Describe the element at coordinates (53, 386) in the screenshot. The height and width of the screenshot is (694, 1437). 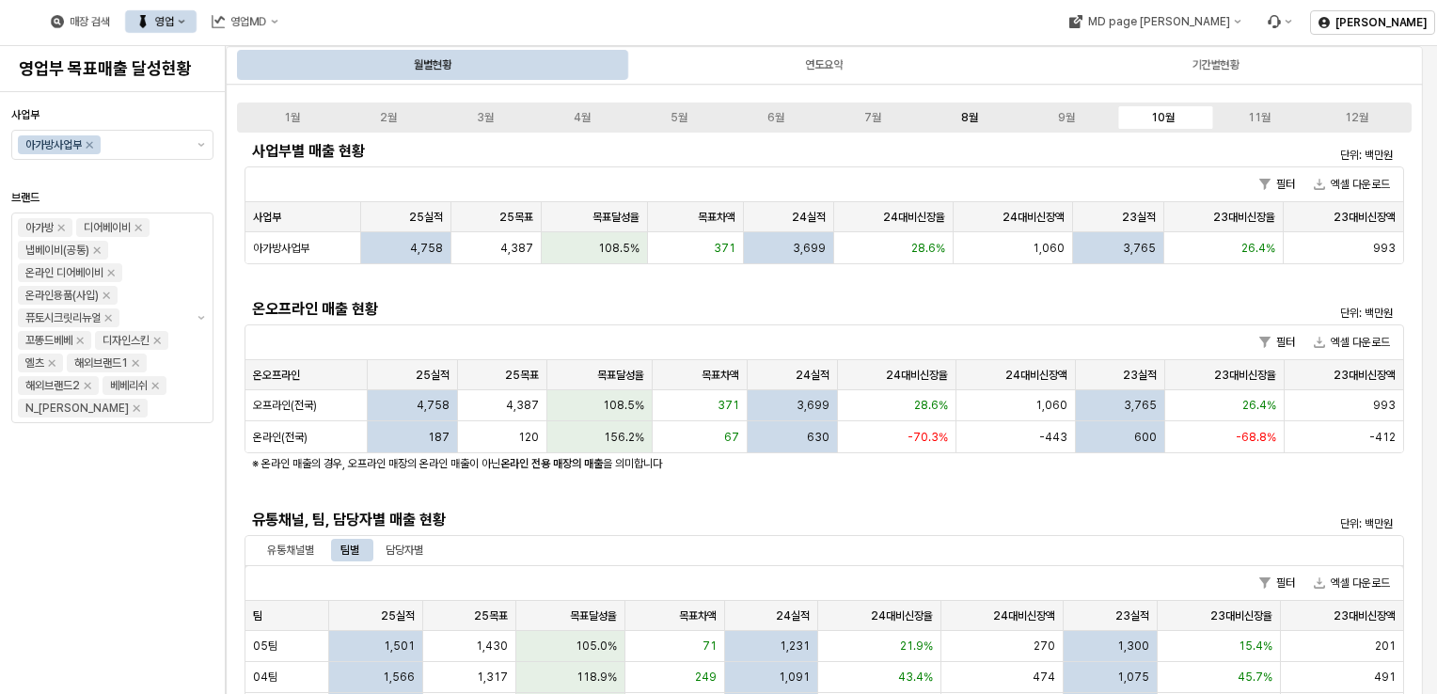
I see `div: 해외브랜드2` at that location.